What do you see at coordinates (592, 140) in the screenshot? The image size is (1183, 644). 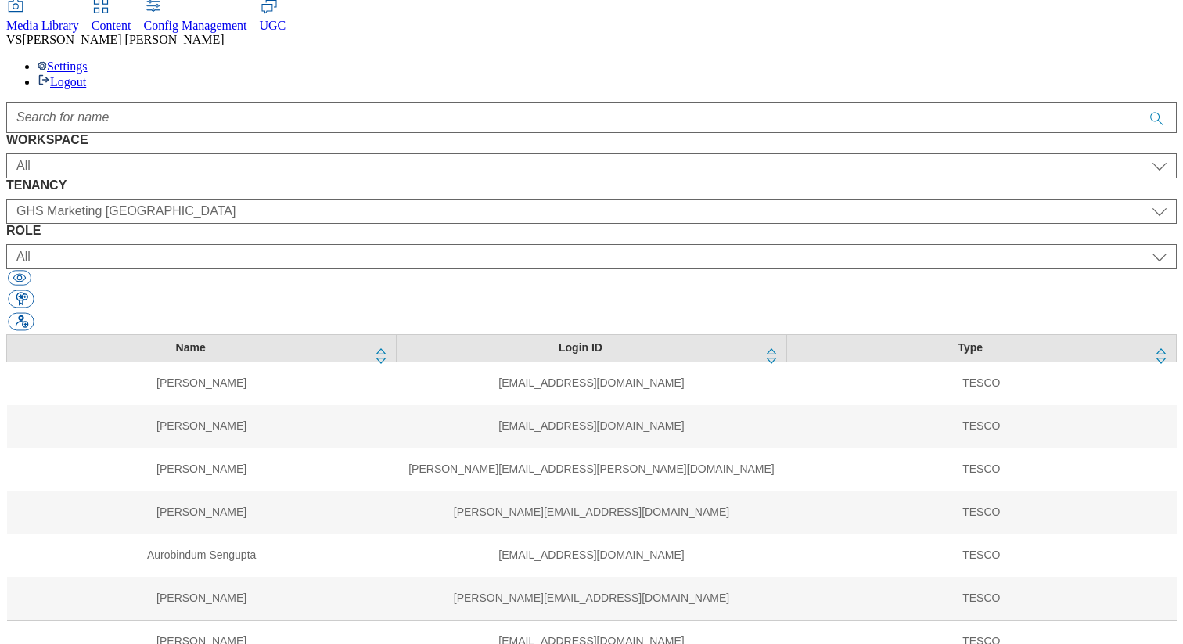 I see `label: WORKSPACE` at bounding box center [592, 140].